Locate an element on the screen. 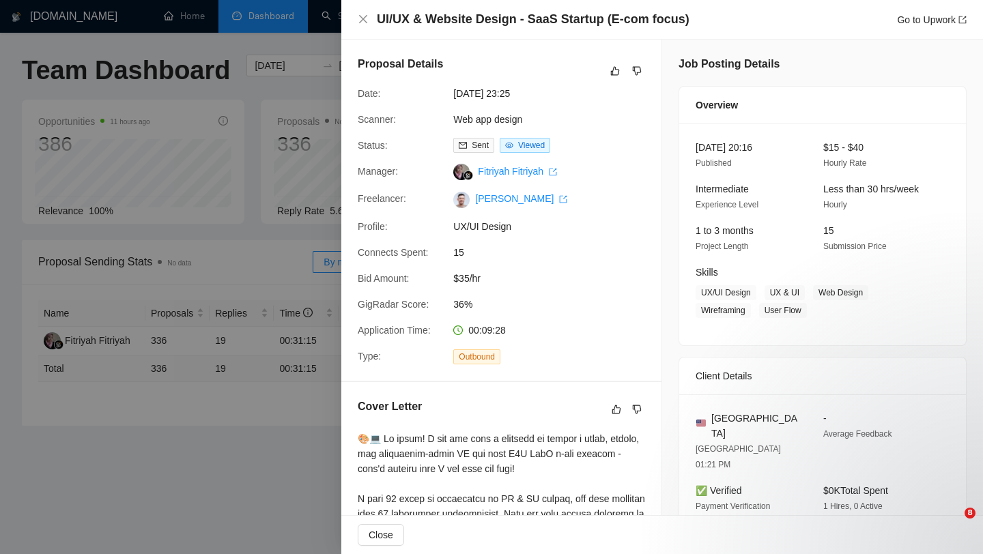 This screenshot has width=983, height=554. span: Bid Amount: is located at coordinates (384, 278).